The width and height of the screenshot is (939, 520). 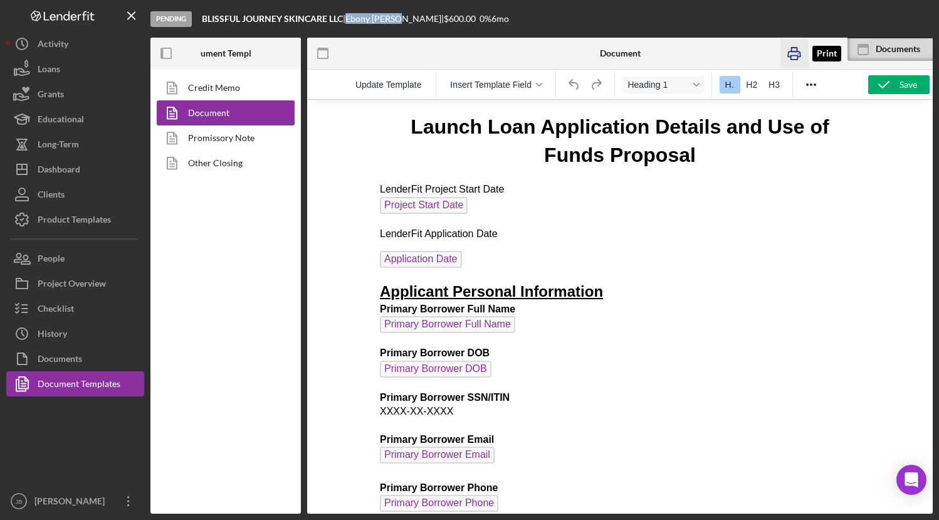 I want to click on div: People, so click(x=51, y=260).